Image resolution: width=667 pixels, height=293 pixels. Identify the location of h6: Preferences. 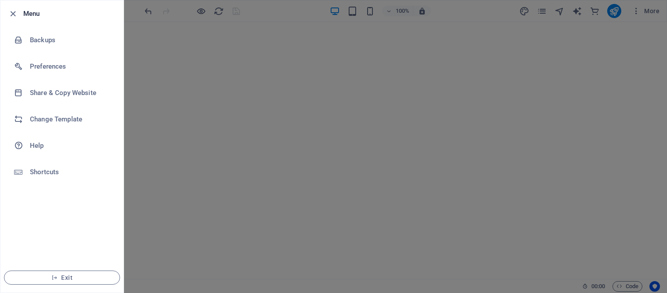
(70, 66).